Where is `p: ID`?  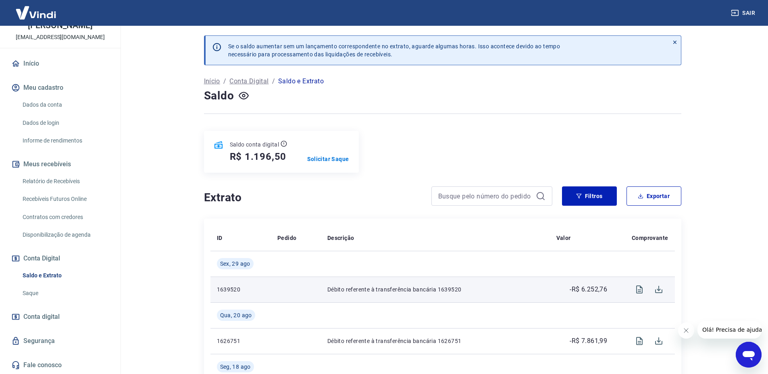 p: ID is located at coordinates (220, 238).